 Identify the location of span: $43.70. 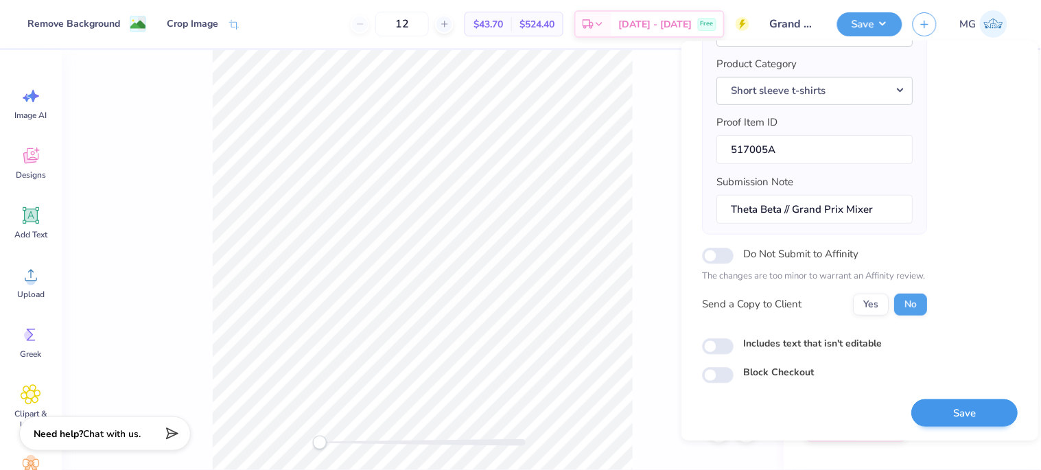
(488, 24).